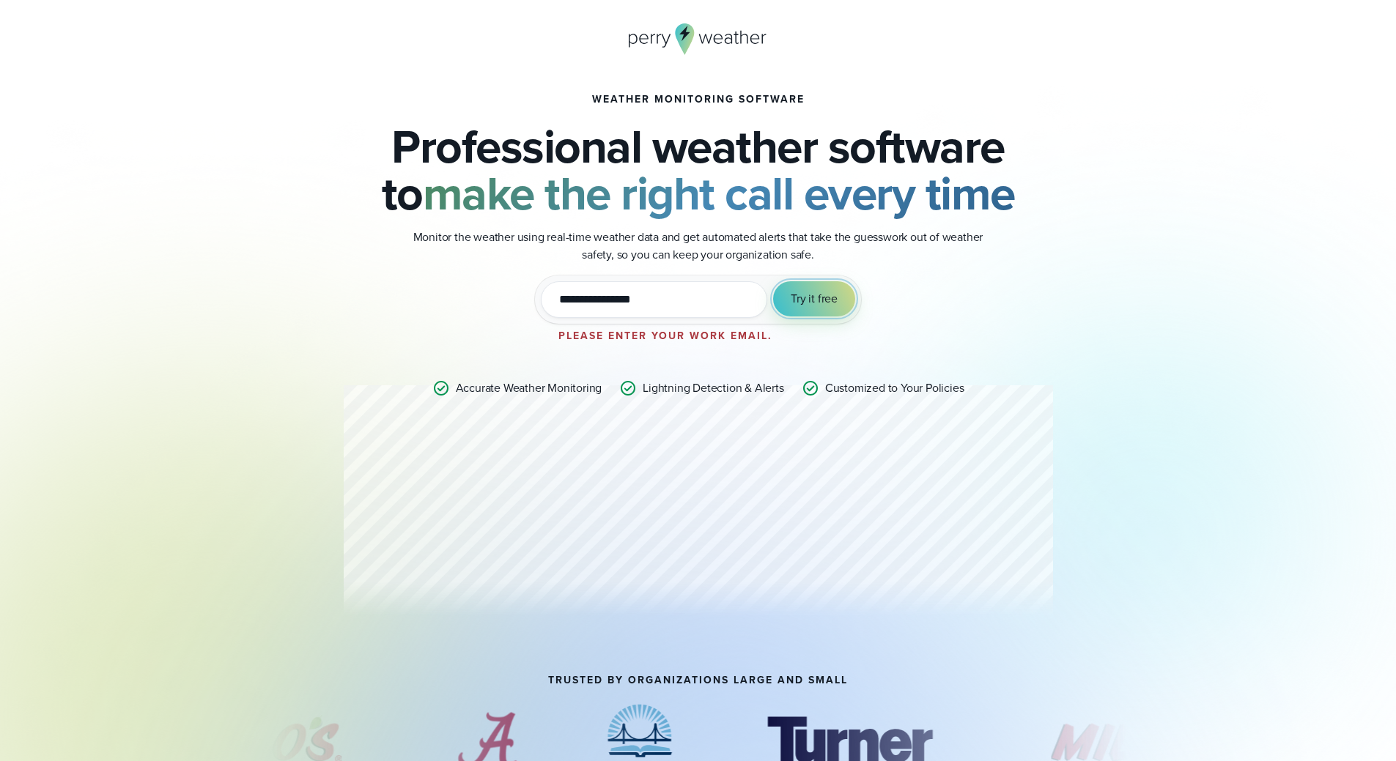 This screenshot has width=1396, height=761. What do you see at coordinates (698, 246) in the screenshot?
I see `p: Monitor the weather using real-time weather data and get automated alerts that take the guesswork...` at bounding box center [698, 246].